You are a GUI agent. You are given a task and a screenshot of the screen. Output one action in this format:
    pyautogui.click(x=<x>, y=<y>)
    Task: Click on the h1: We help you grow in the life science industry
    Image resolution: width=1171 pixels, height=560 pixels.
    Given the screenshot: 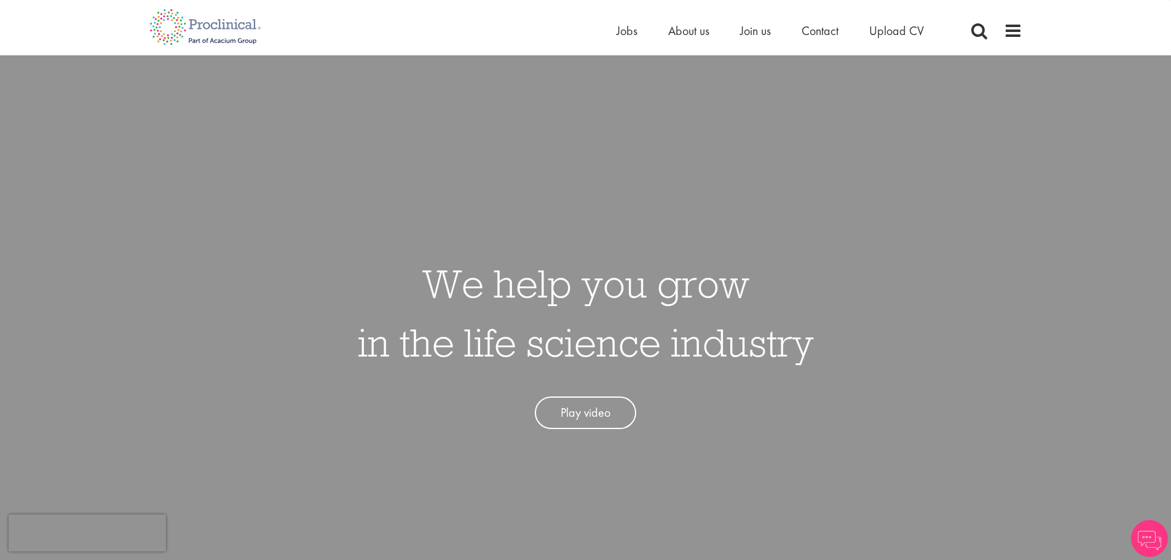 What is the action you would take?
    pyautogui.click(x=586, y=313)
    